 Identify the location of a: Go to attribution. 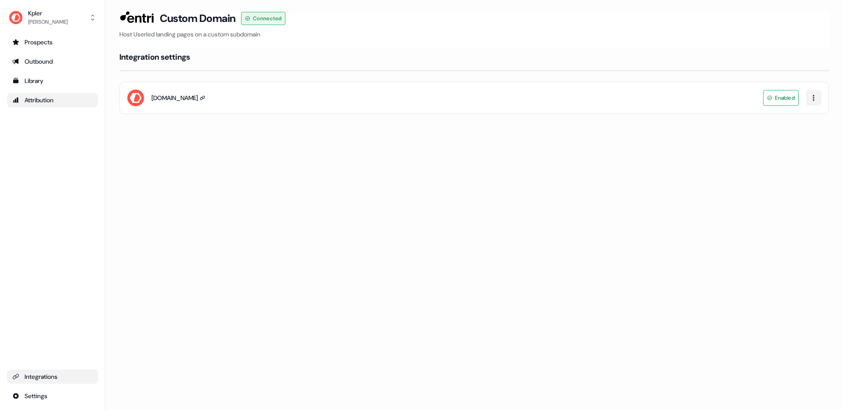
(52, 100).